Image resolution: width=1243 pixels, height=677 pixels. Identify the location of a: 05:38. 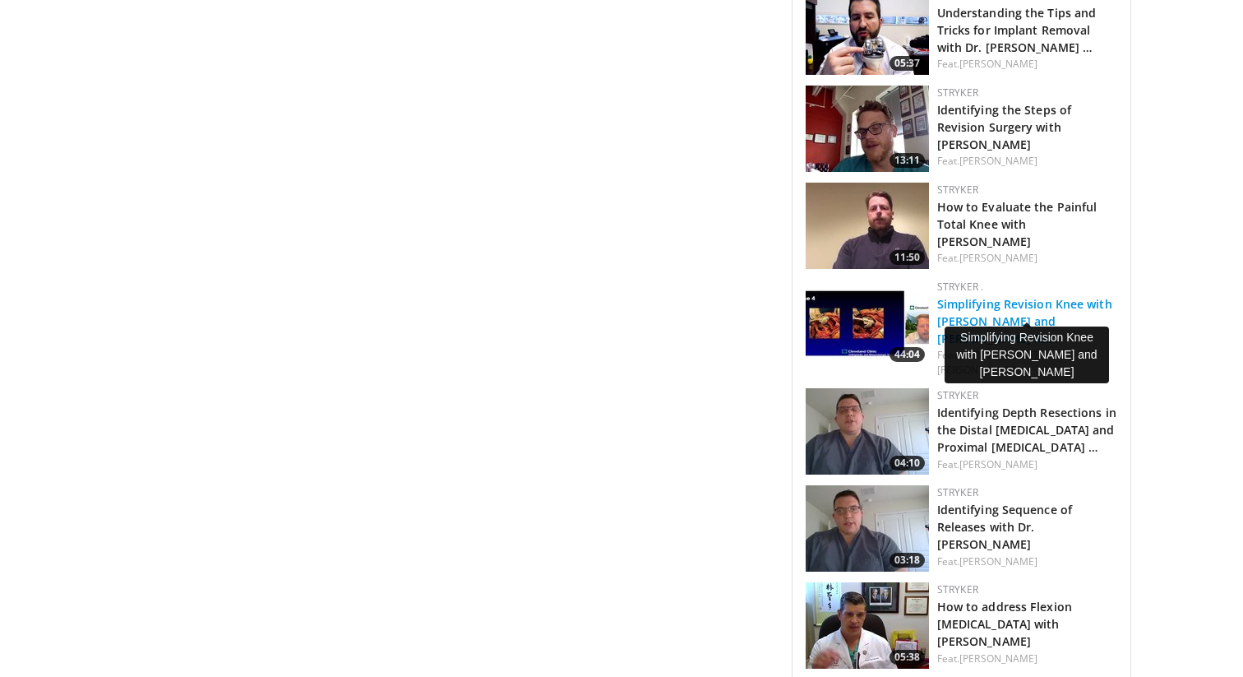
(868, 625).